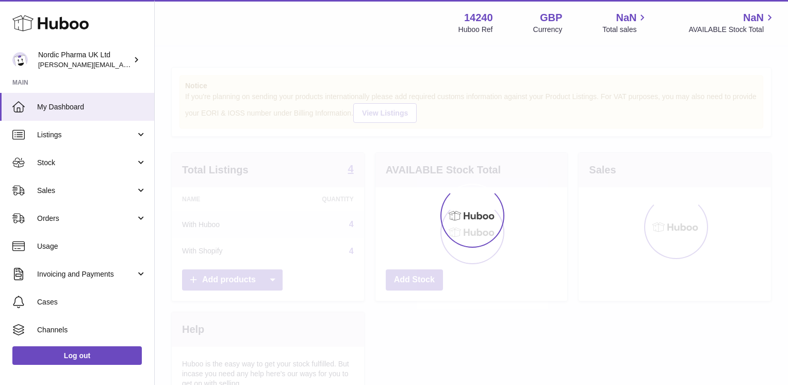  Describe the element at coordinates (732, 23) in the screenshot. I see `a: NaN AVAILABLE Stock Total` at that location.